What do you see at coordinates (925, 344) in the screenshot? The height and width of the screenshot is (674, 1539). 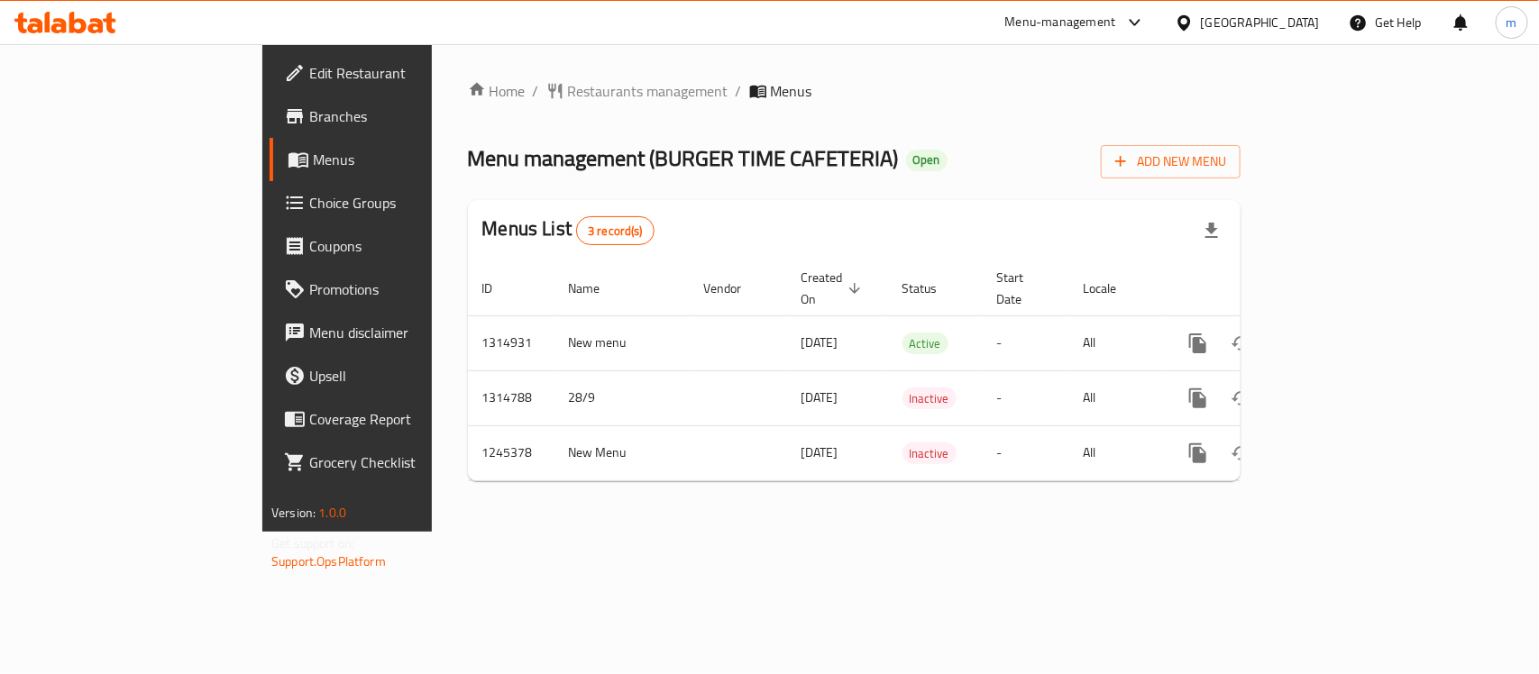 I see `span: Active` at bounding box center [925, 344].